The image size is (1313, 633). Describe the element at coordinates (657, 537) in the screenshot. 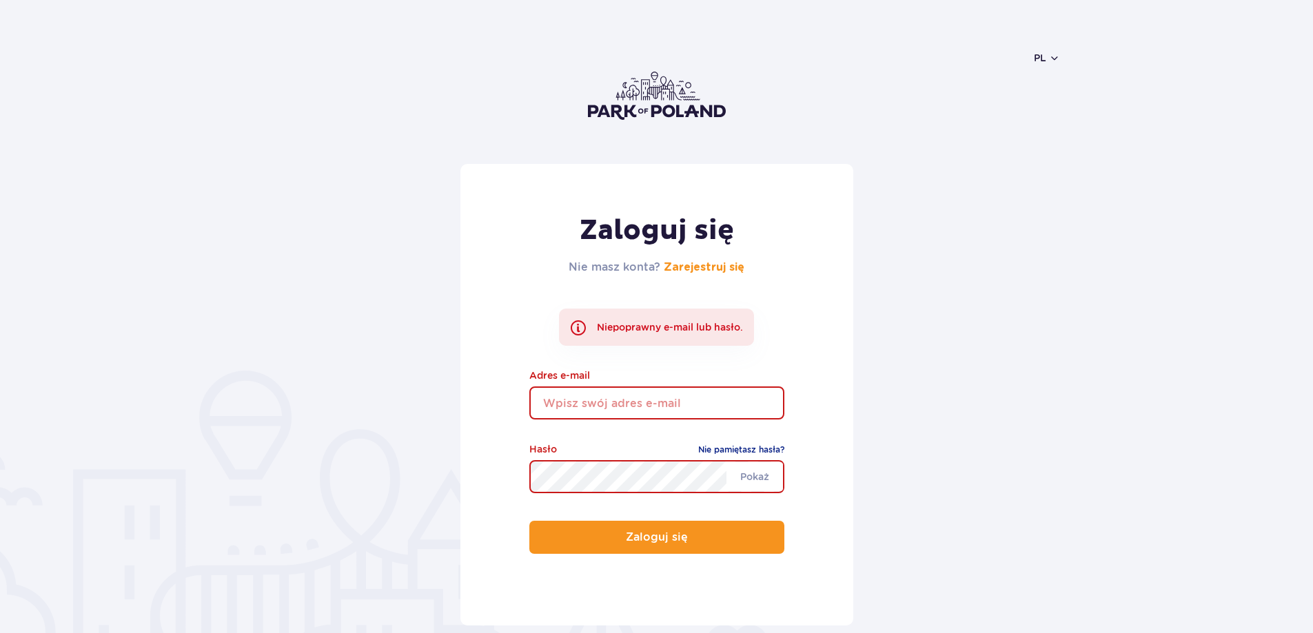

I see `button: Zaloguj się` at that location.